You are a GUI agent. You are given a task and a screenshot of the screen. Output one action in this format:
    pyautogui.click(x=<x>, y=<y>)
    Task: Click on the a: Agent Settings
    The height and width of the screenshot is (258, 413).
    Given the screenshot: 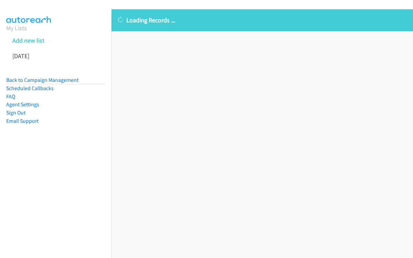 What is the action you would take?
    pyautogui.click(x=23, y=104)
    